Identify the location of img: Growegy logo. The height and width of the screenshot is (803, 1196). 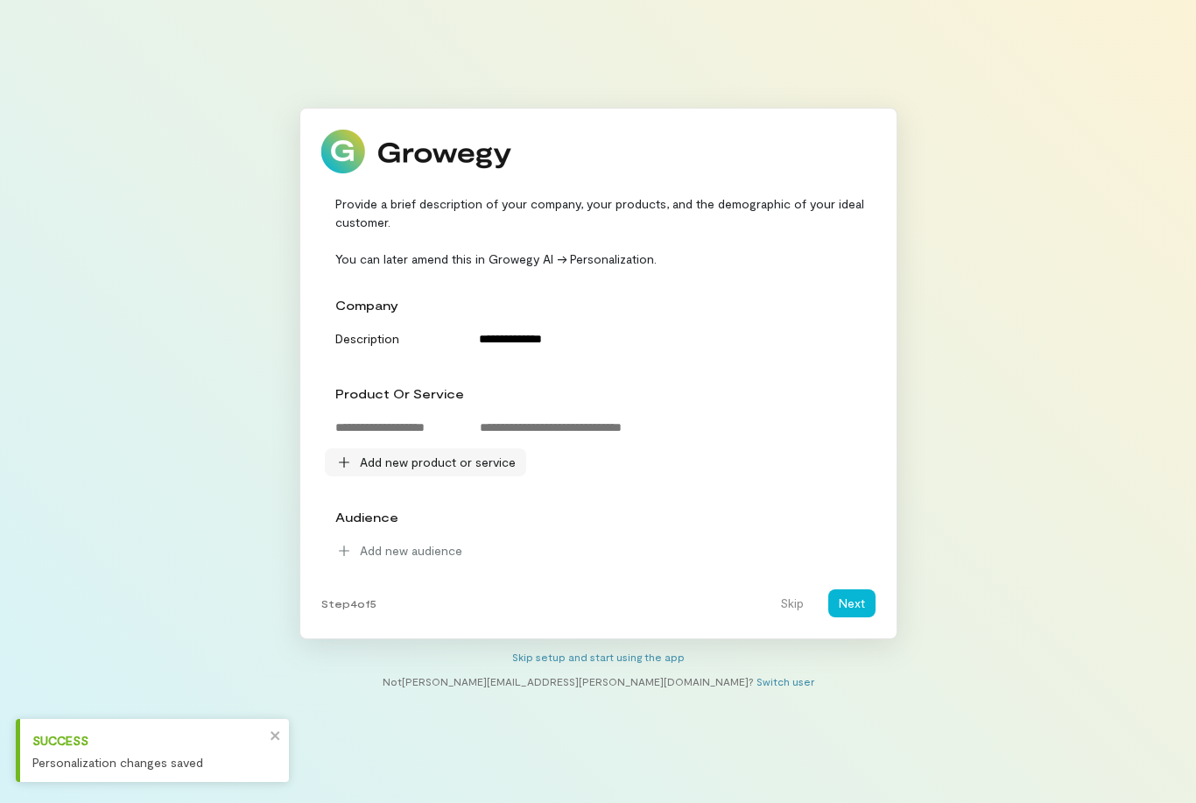
(417, 151).